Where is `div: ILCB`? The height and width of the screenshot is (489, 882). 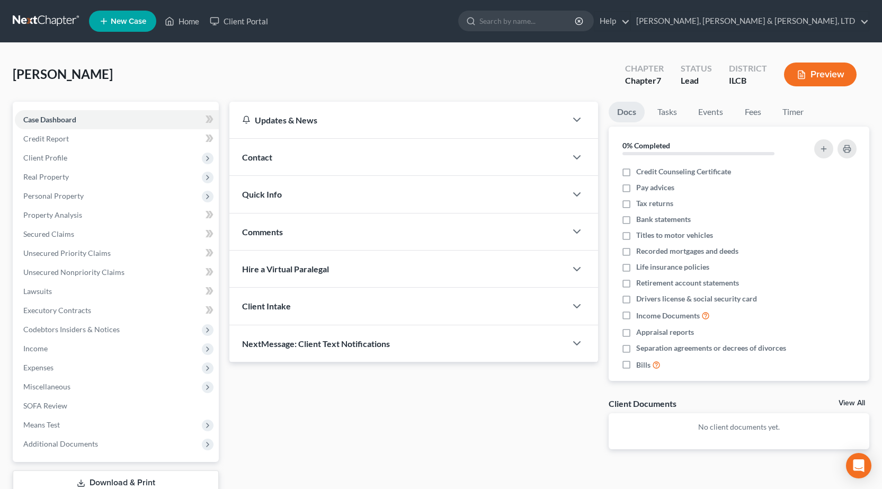 div: ILCB is located at coordinates (748, 81).